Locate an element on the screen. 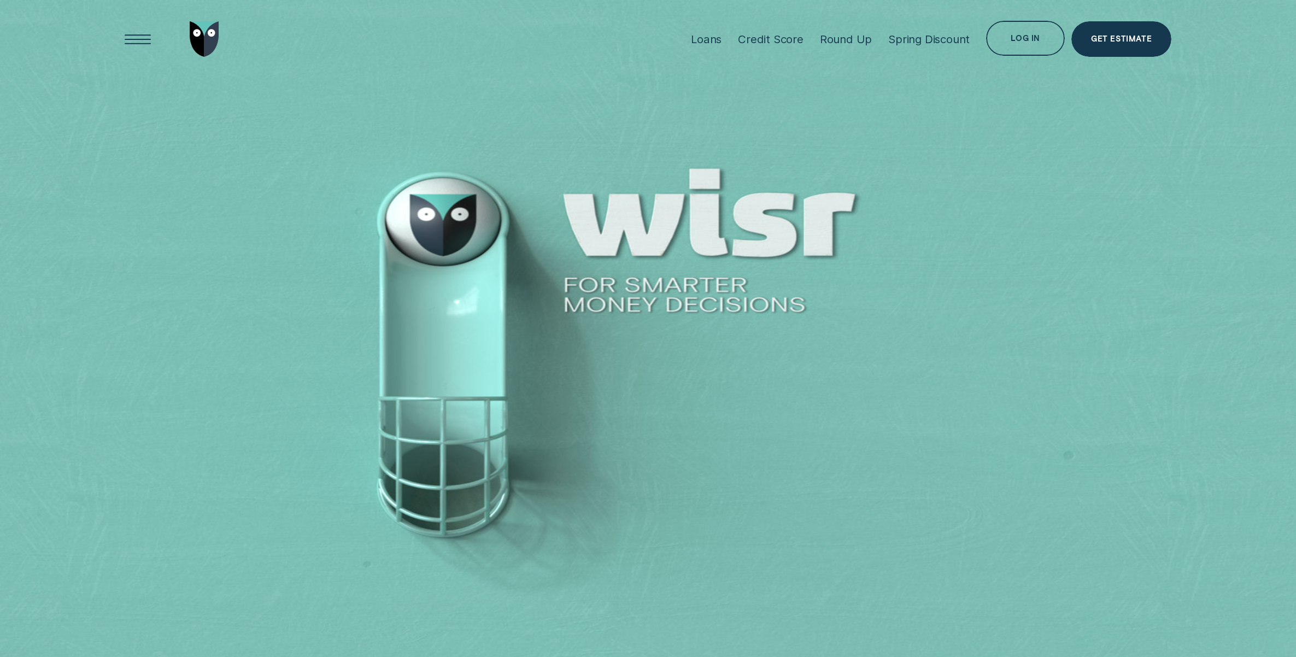 Image resolution: width=1296 pixels, height=657 pixels. div: Credit Score is located at coordinates (771, 39).